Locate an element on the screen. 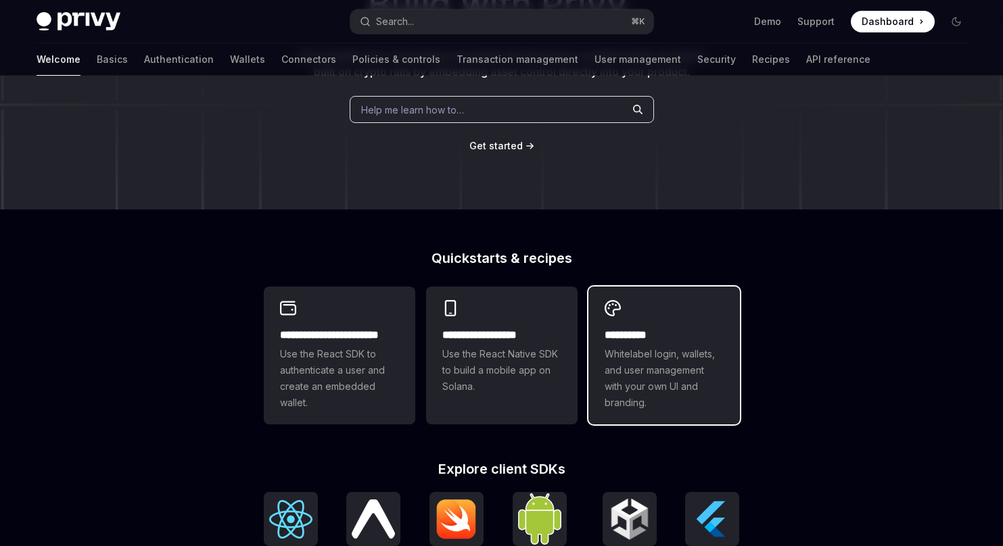 Image resolution: width=1003 pixels, height=546 pixels. a: Wallets is located at coordinates (248, 60).